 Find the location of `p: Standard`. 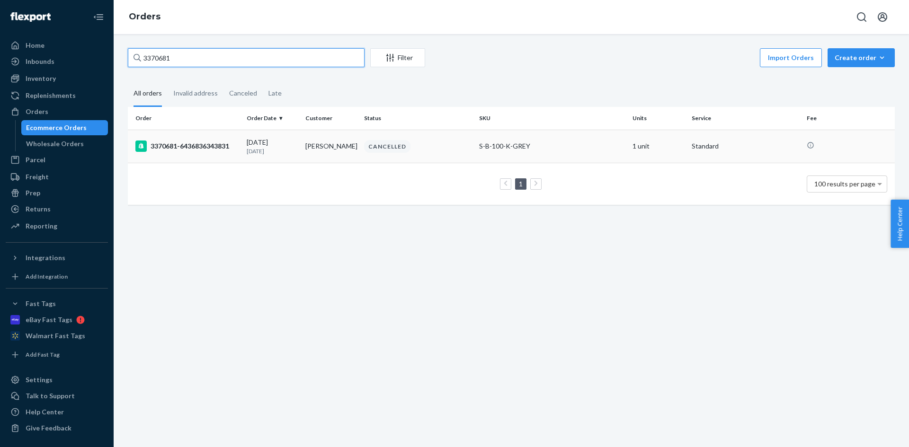

p: Standard is located at coordinates (745, 146).